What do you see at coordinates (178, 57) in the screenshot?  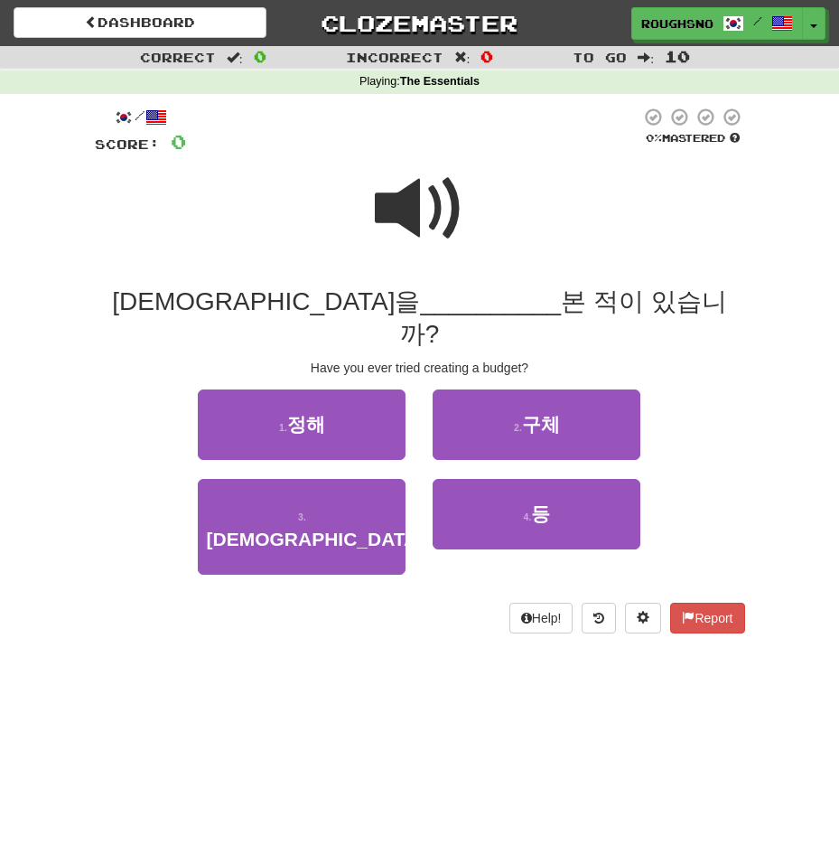 I see `span: Correct` at bounding box center [178, 57].